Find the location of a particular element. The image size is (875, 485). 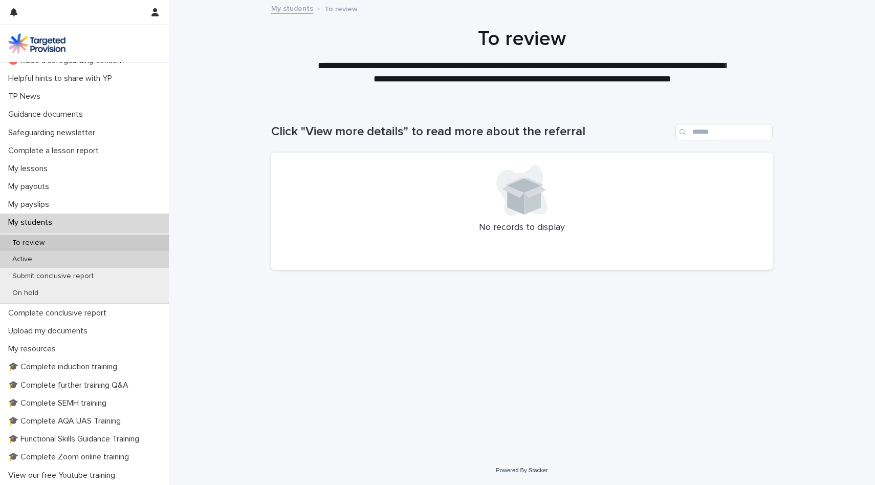

p: Complete a lesson report is located at coordinates (55, 150).